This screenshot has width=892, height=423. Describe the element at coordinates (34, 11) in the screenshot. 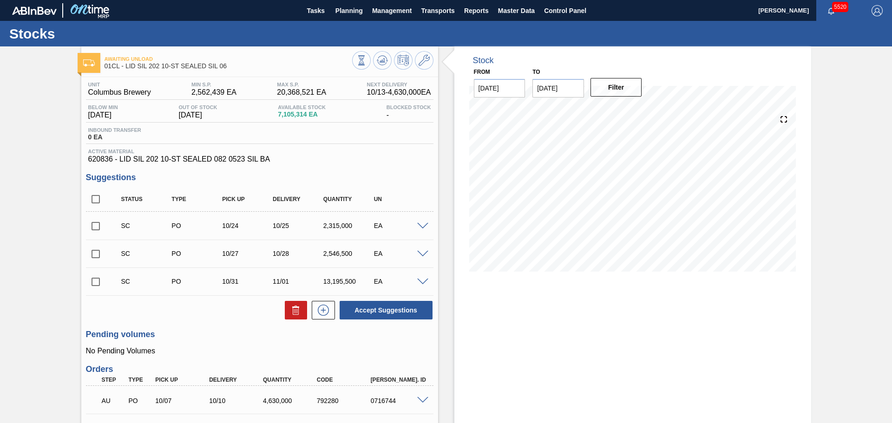

I see `img: TNhmsLtSVTkK8tSr43FrP2fwEKptu5GPRR3wAAAABJRU5ErkJggg==` at that location.